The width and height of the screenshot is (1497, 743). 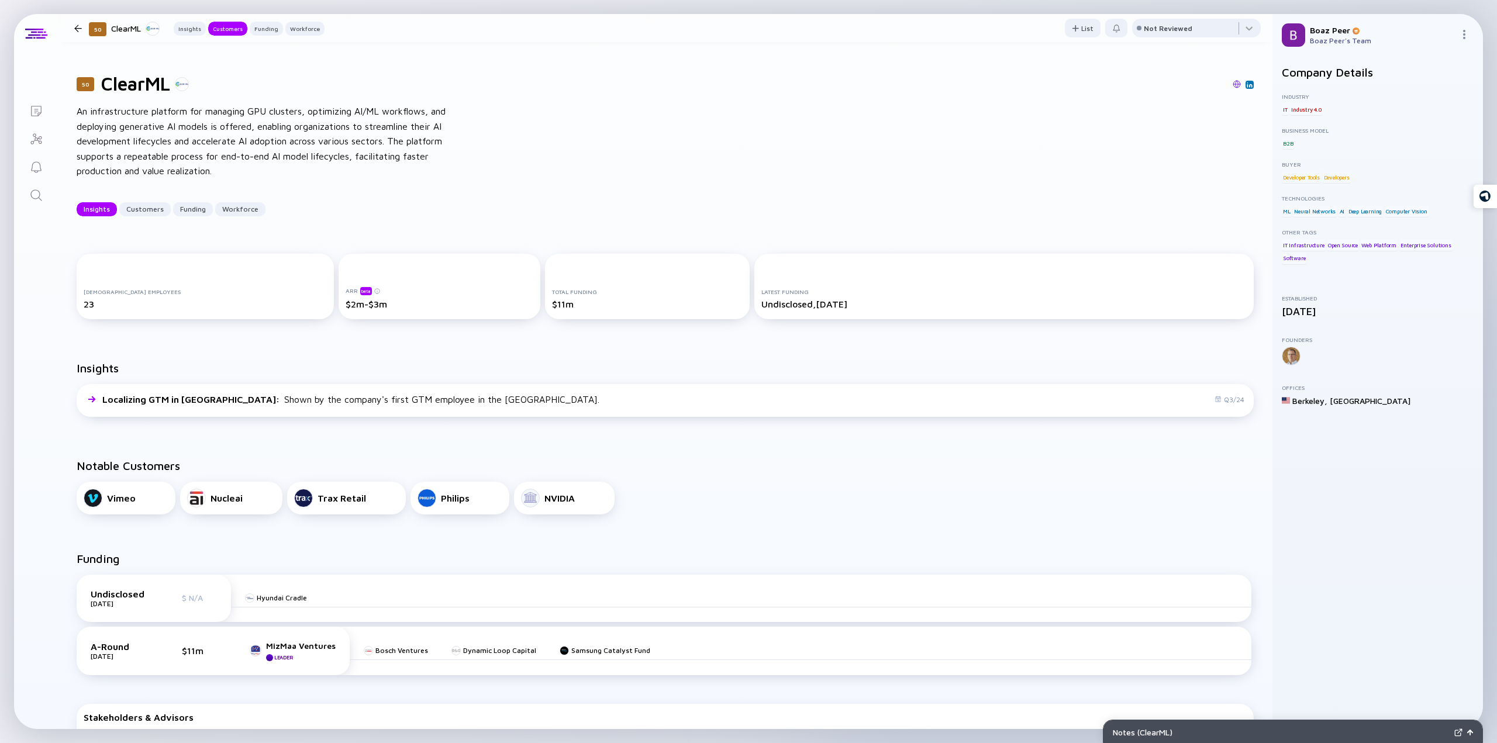 What do you see at coordinates (199, 597) in the screenshot?
I see `div: $ N/A` at bounding box center [199, 597].